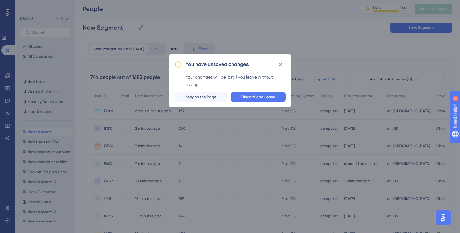 Image resolution: width=460 pixels, height=233 pixels. I want to click on img: launcher-image-alternative-text, so click(9, 9).